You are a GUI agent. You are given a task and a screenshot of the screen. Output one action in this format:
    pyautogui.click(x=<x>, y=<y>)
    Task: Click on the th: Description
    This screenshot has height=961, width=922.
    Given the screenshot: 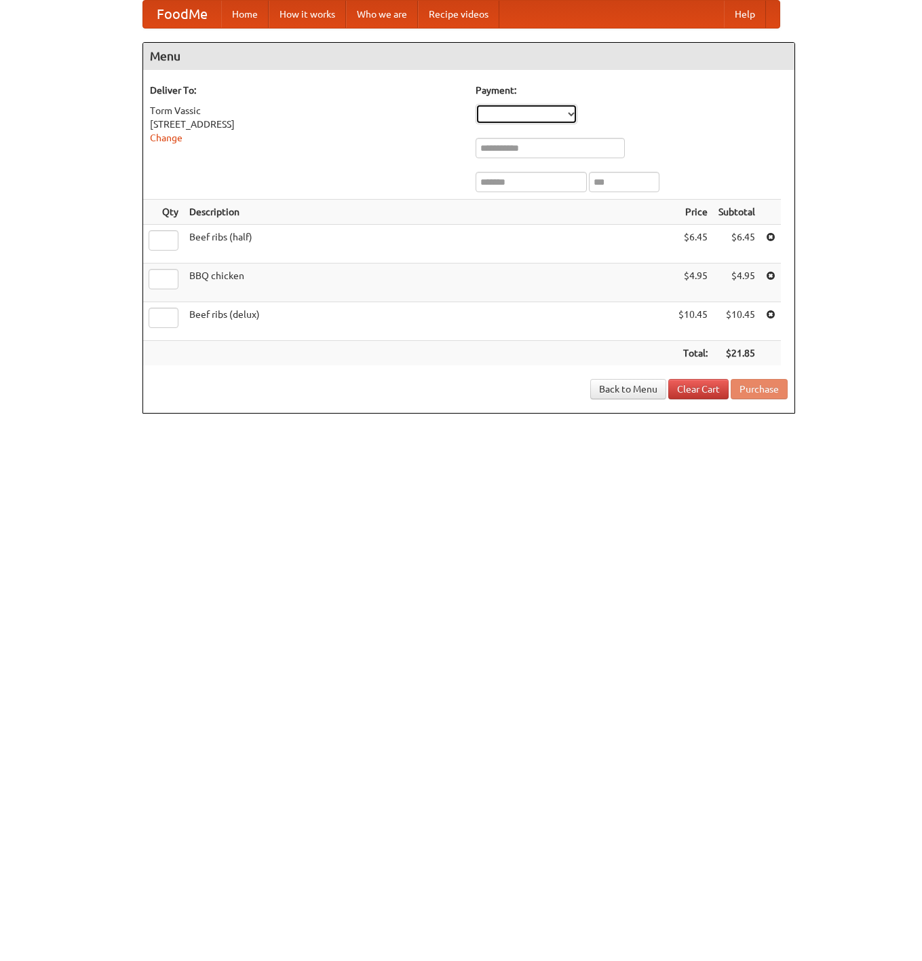 What is the action you would take?
    pyautogui.click(x=428, y=212)
    